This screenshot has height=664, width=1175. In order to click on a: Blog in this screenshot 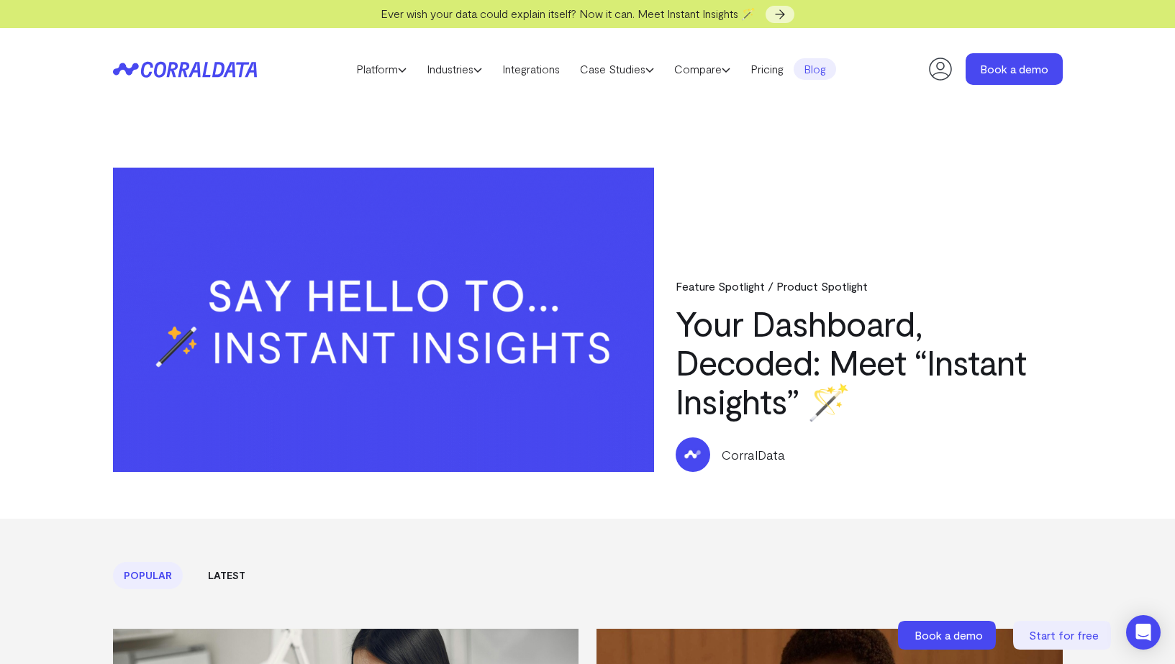, I will do `click(814, 69)`.